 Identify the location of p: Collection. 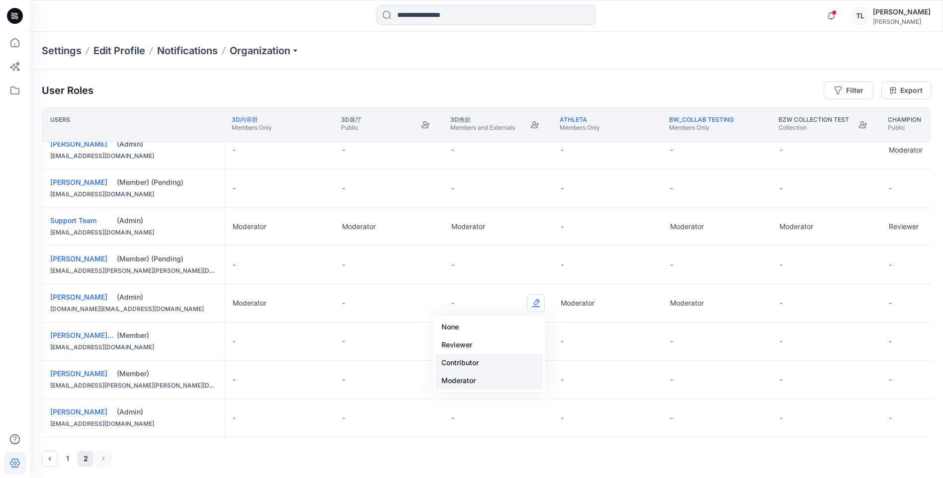
(813, 128).